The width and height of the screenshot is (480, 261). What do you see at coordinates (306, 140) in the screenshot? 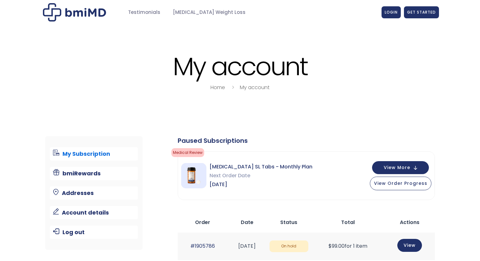
I see `div: Paused Subscriptions` at bounding box center [306, 140].